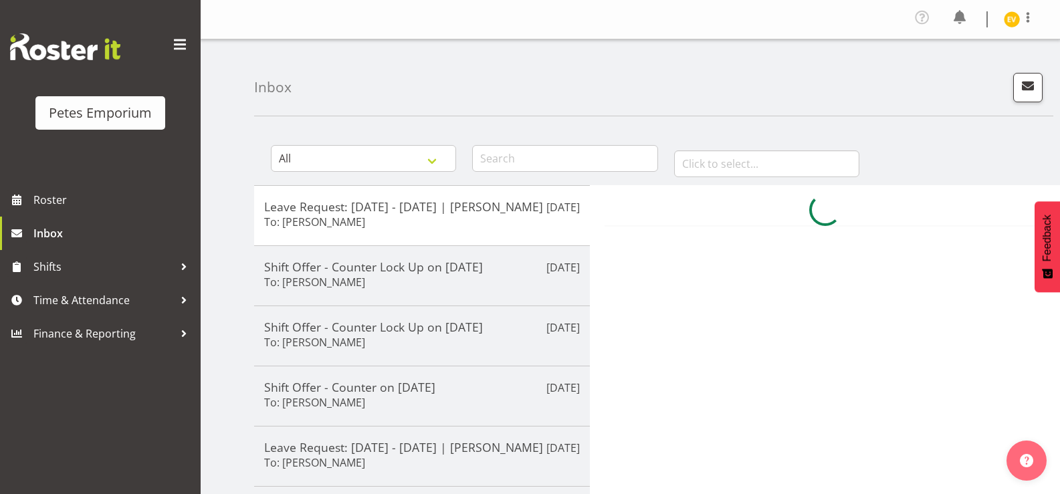 Image resolution: width=1060 pixels, height=494 pixels. I want to click on img: help-xxl-2.png, so click(1026, 461).